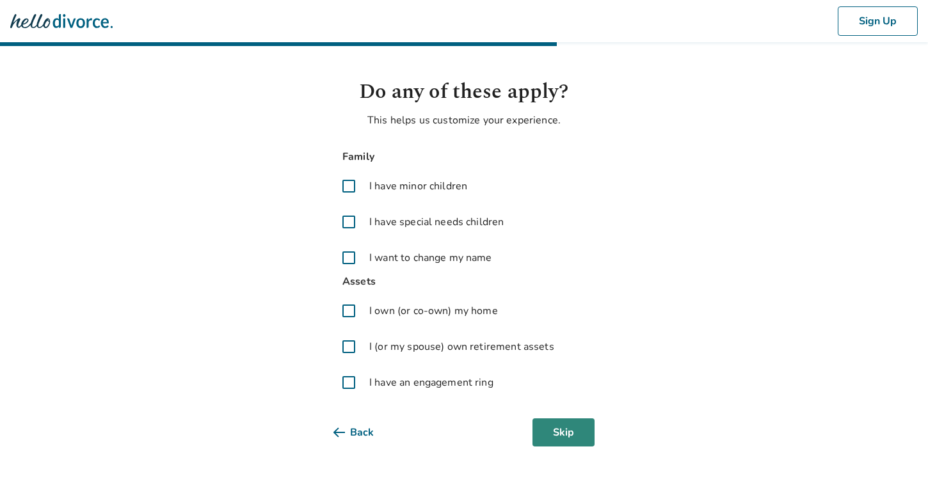  I want to click on h1: Do any of these apply?, so click(464, 92).